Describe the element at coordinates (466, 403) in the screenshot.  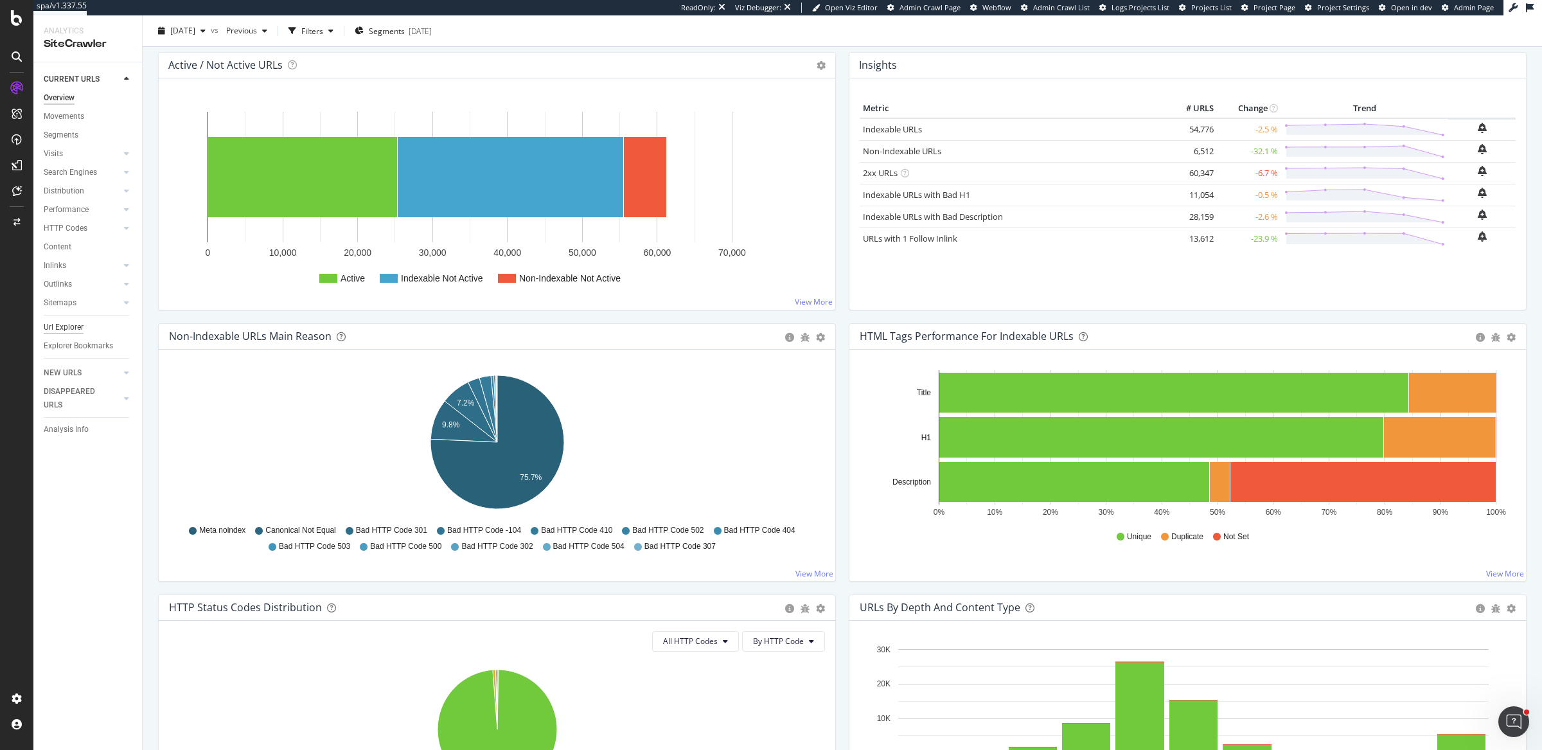
I see `text: 7.2%` at that location.